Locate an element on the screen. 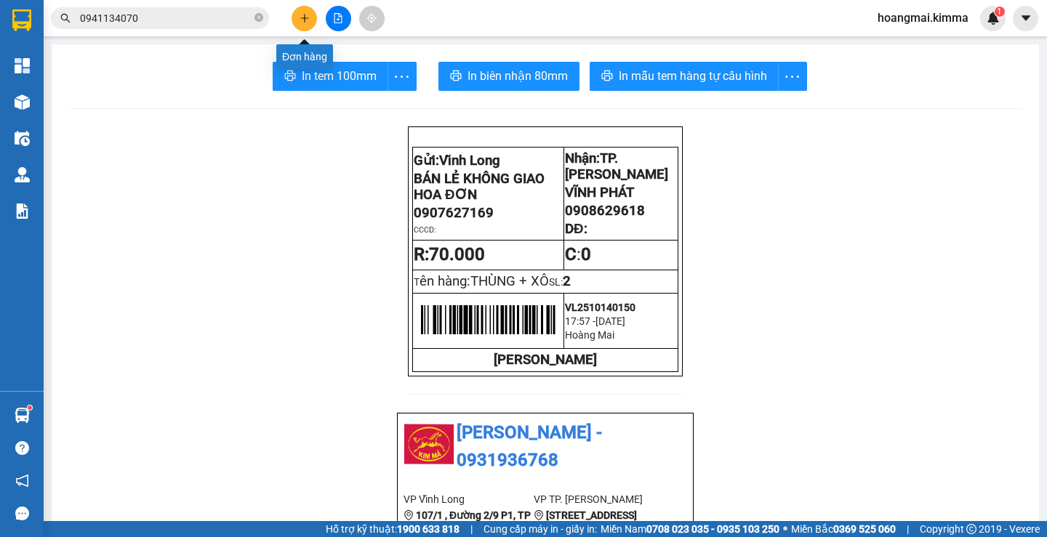  span: aim is located at coordinates (371, 18).